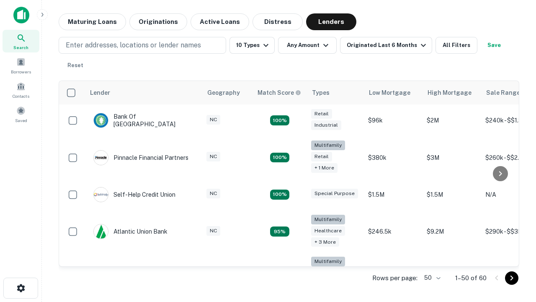 The height and width of the screenshot is (302, 536). Describe the element at coordinates (280, 93) in the screenshot. I see `div: Capitalize uses an advanced AI algorithm to match your search with the best lender. The match sco...` at that location.